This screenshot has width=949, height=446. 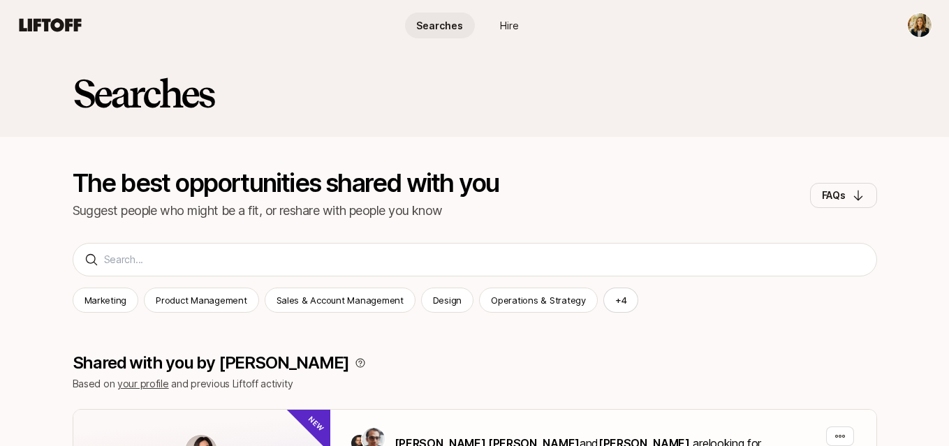 I want to click on p: Marketing, so click(x=105, y=300).